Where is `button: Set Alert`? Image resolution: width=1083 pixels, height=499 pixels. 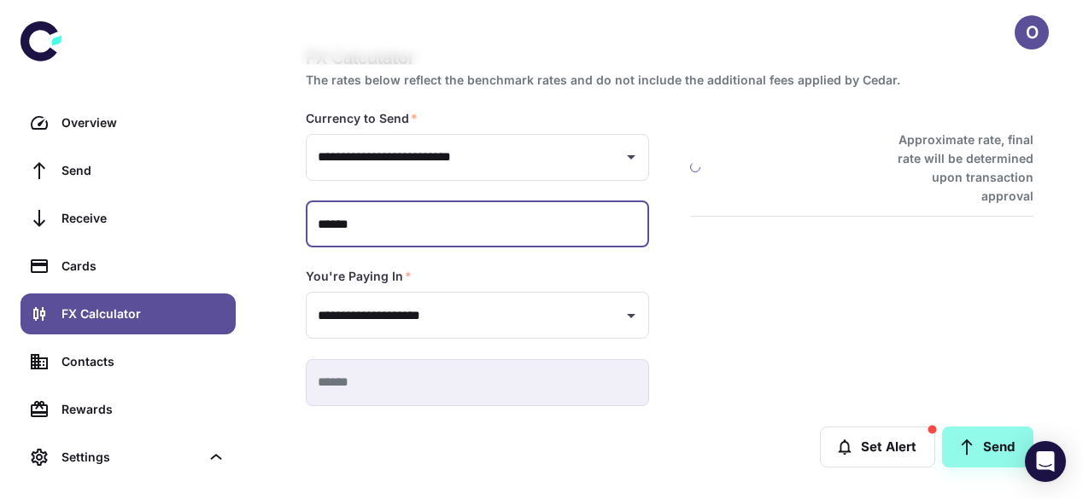 button: Set Alert is located at coordinates (877, 447).